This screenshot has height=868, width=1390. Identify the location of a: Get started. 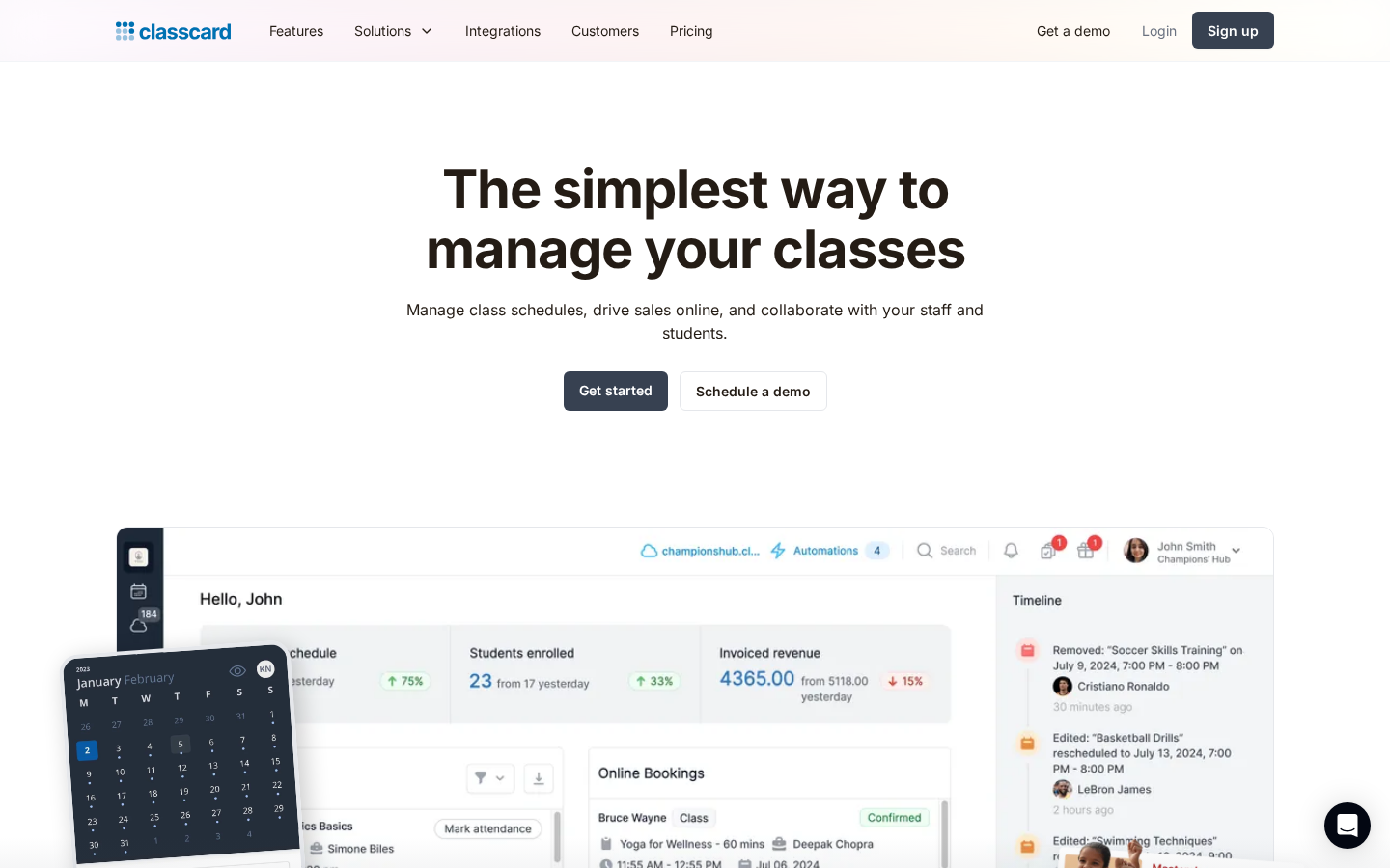
(616, 391).